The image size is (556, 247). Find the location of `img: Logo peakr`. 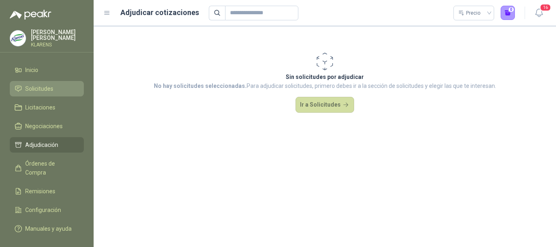

img: Logo peakr is located at coordinates (31, 15).